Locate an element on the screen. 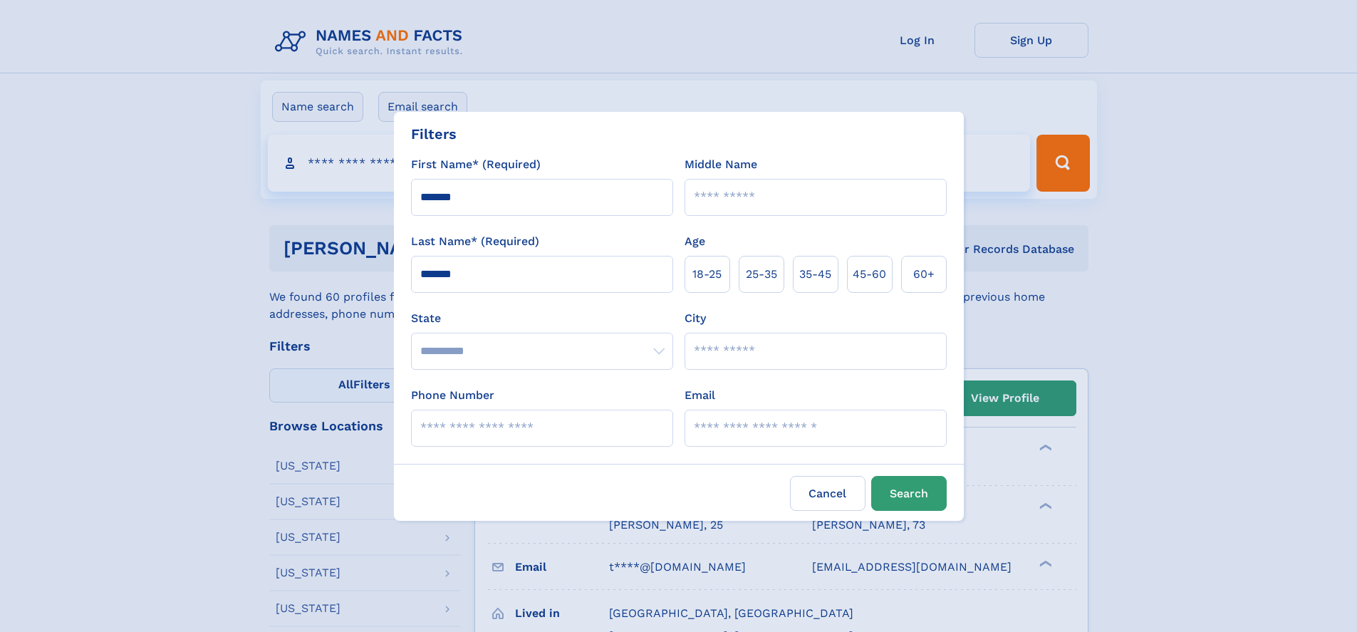  label: Age is located at coordinates (695, 242).